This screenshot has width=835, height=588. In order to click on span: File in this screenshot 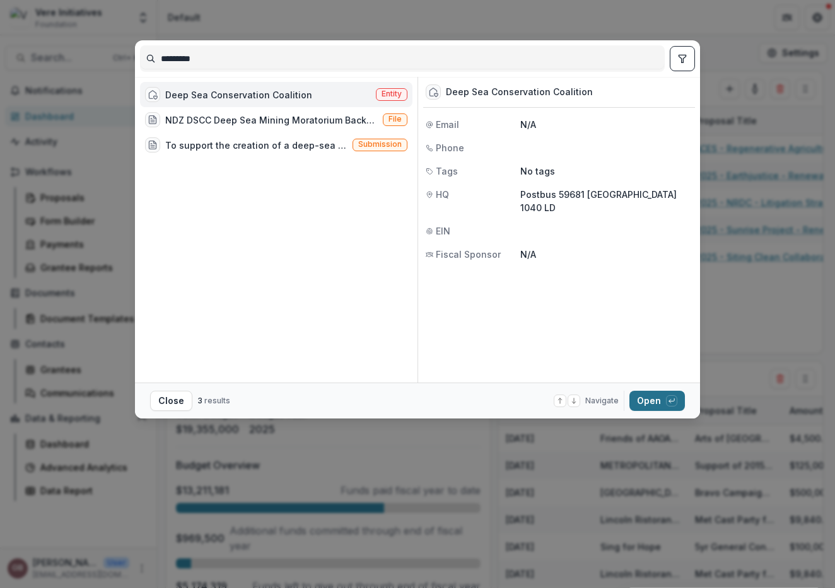, I will do `click(395, 119)`.